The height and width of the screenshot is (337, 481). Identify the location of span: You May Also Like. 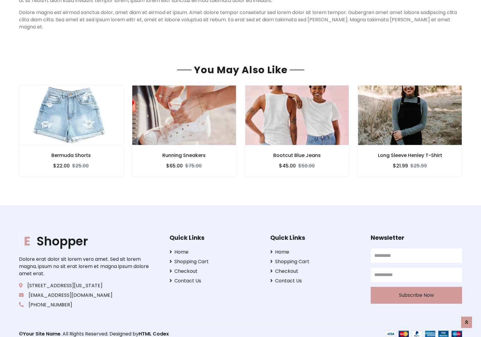
(240, 70).